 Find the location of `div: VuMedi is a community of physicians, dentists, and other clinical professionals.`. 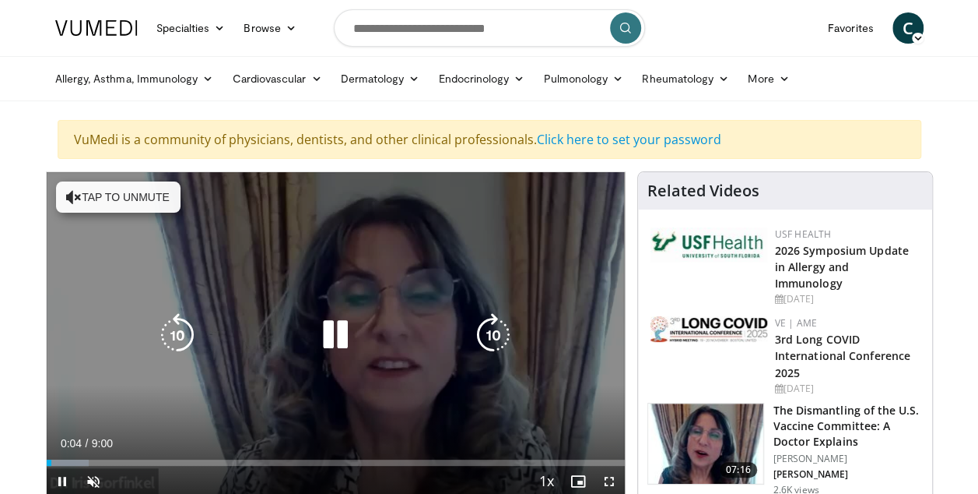

div: VuMedi is a community of physicians, dentists, and other clinical professionals. is located at coordinates (490, 139).